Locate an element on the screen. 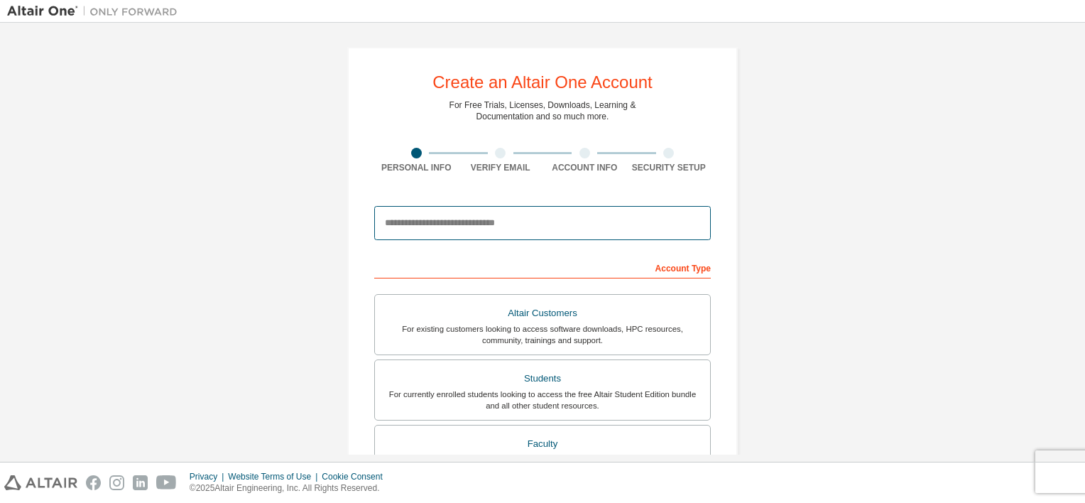 The width and height of the screenshot is (1085, 503). div: For currently enrolled students looking to access the free Altair Student Edition bundle and all ... is located at coordinates (542, 400).